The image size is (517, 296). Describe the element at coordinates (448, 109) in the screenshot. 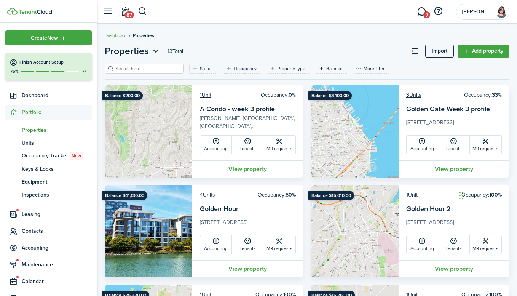

I see `a: Golden Gate Week 3 profile` at that location.